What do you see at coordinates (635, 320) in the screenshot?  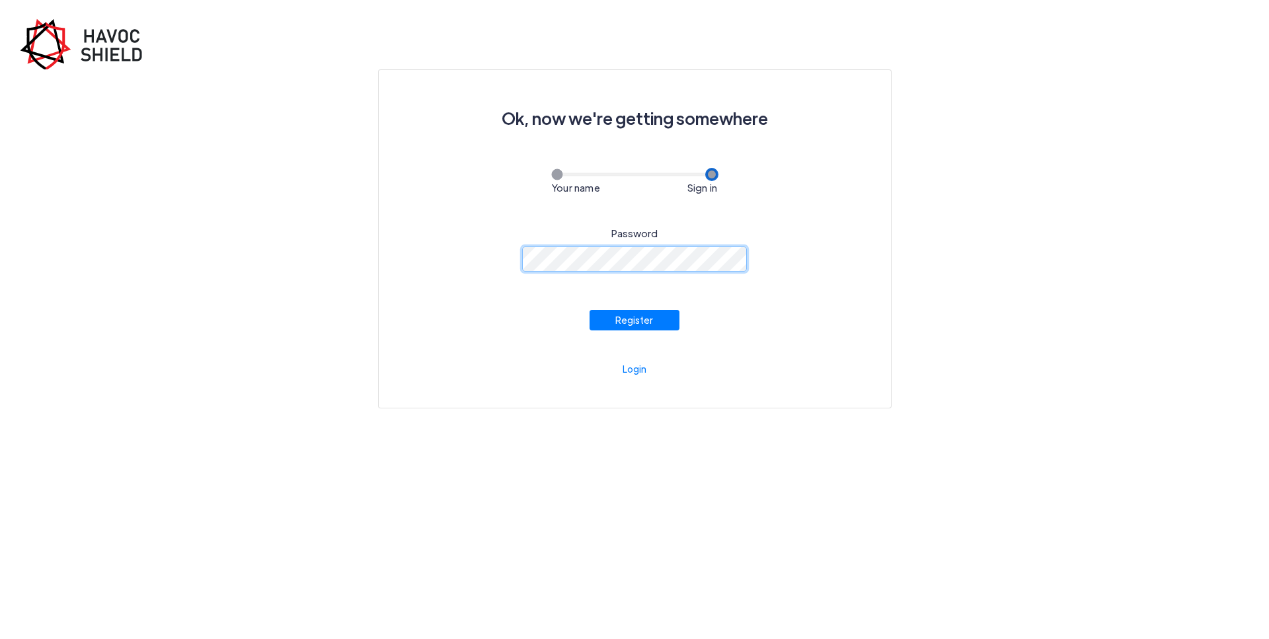 I see `button: Register` at bounding box center [635, 320].